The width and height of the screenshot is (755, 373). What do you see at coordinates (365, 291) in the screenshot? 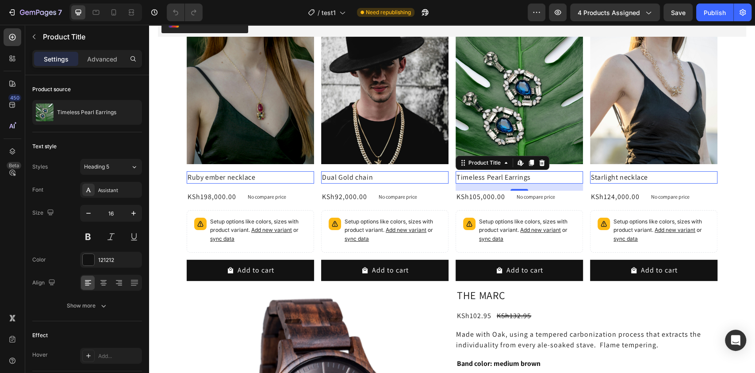
I see `div: KSh132.95` at bounding box center [365, 291].